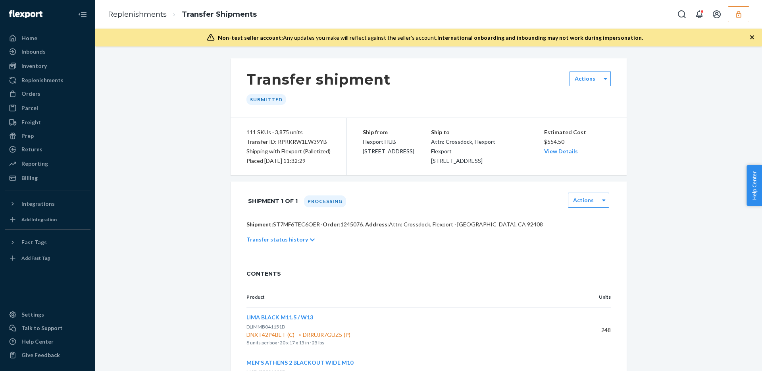 Image resolution: width=762 pixels, height=371 pixels. What do you see at coordinates (39, 219) in the screenshot?
I see `div: Add Integration` at bounding box center [39, 219].